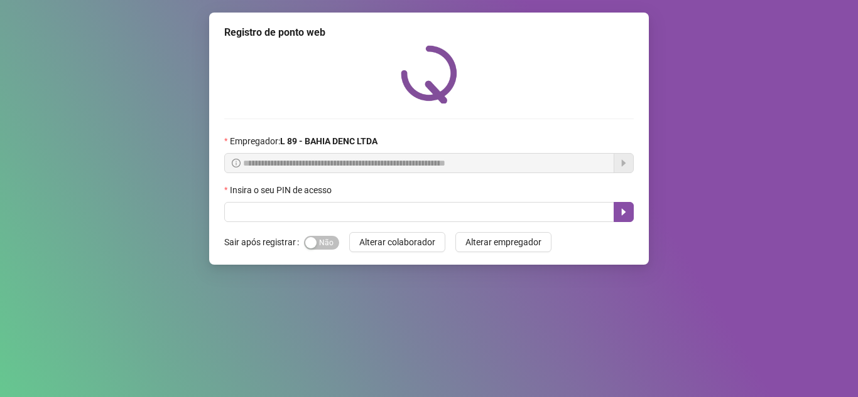 The image size is (858, 397). Describe the element at coordinates (397, 242) in the screenshot. I see `span: Alterar colaborador` at that location.